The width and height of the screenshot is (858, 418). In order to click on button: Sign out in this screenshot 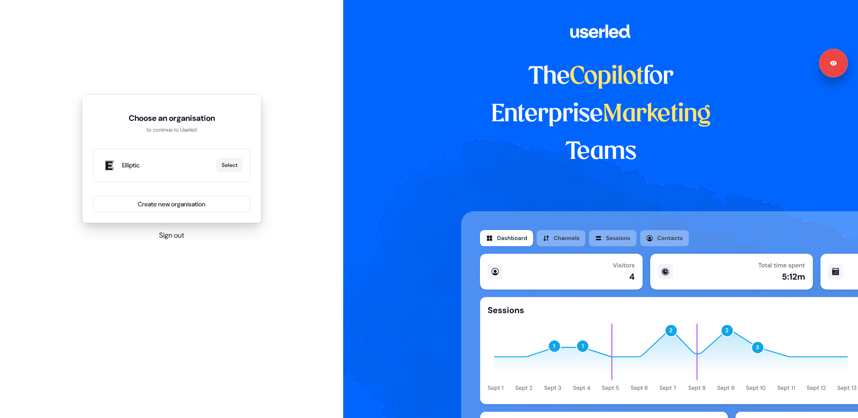, I will do `click(172, 235)`.